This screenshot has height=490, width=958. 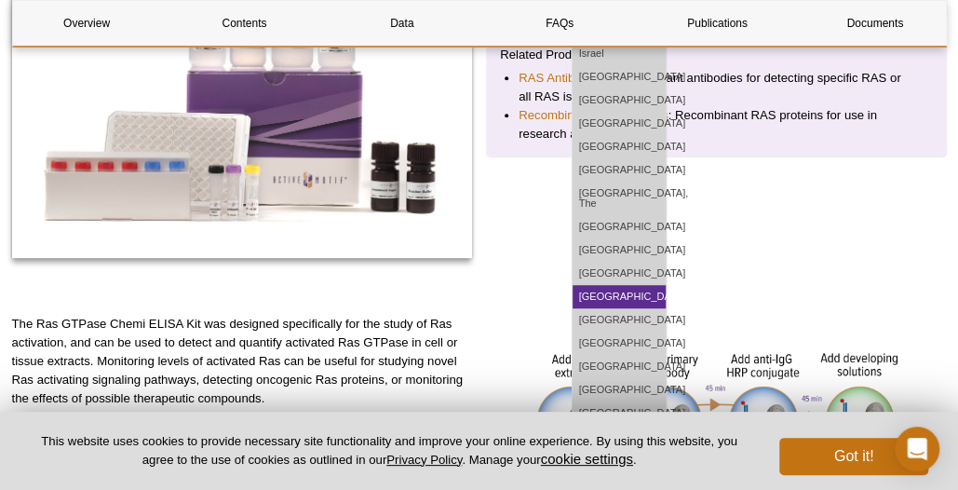 I want to click on div: Open Intercom Messenger, so click(x=917, y=449).